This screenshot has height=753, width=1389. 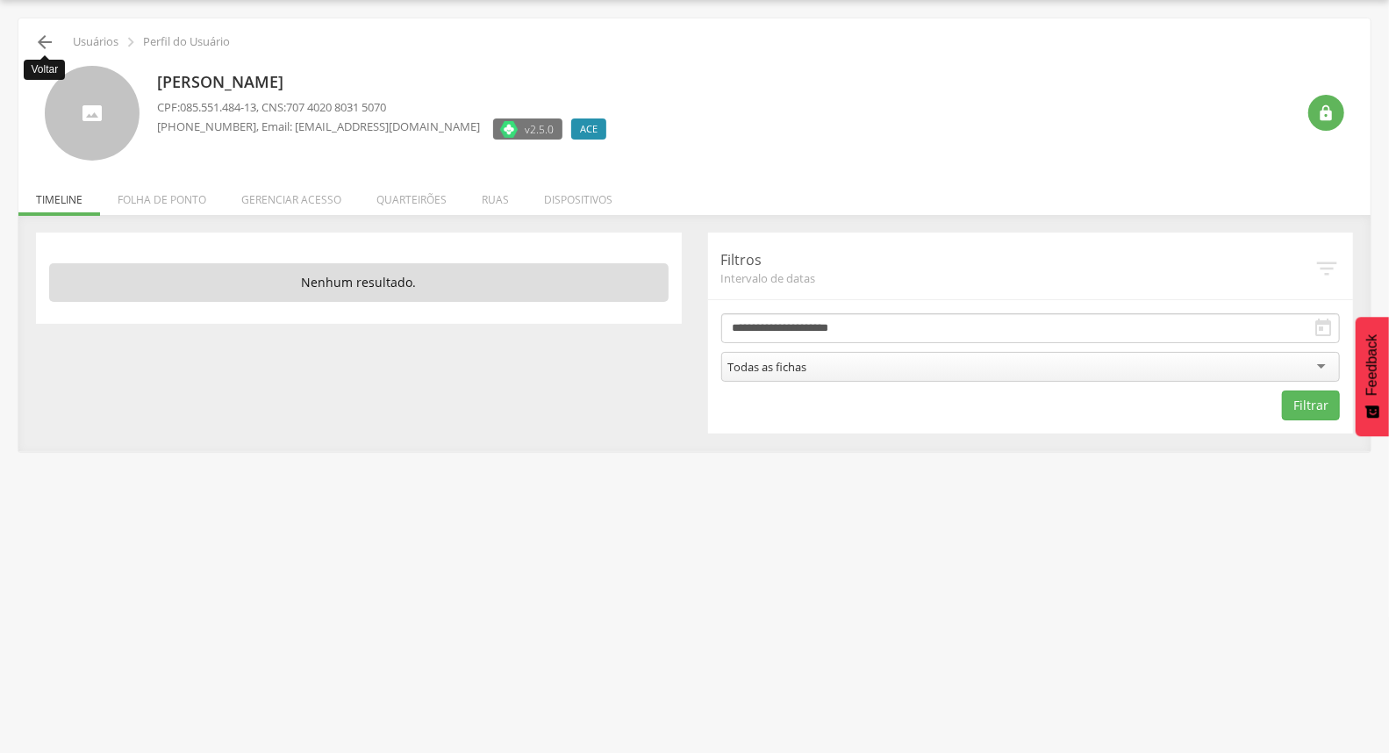 I want to click on button: Filtrar, so click(x=1311, y=405).